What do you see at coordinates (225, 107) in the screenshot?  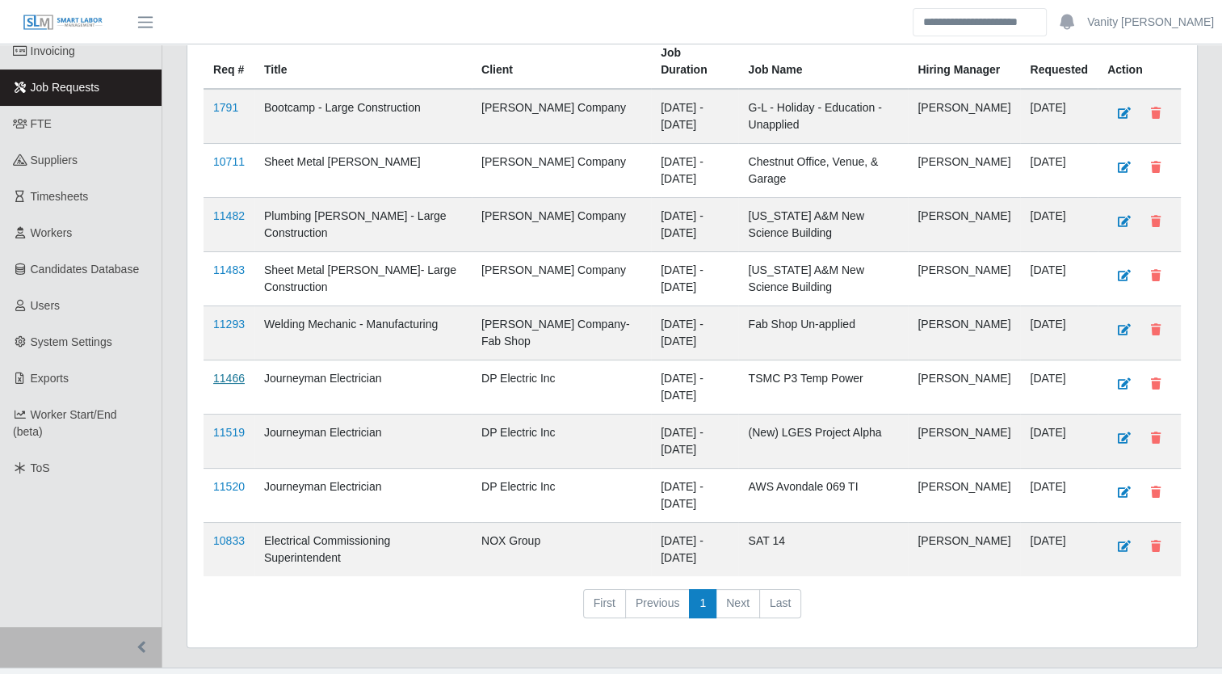 I see `a: 1791` at bounding box center [225, 107].